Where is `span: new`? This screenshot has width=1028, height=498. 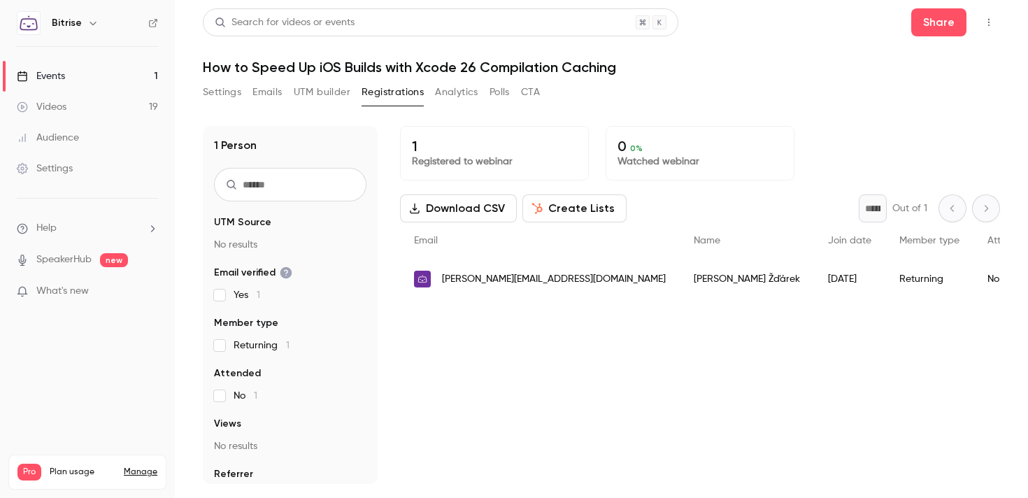 span: new is located at coordinates (114, 260).